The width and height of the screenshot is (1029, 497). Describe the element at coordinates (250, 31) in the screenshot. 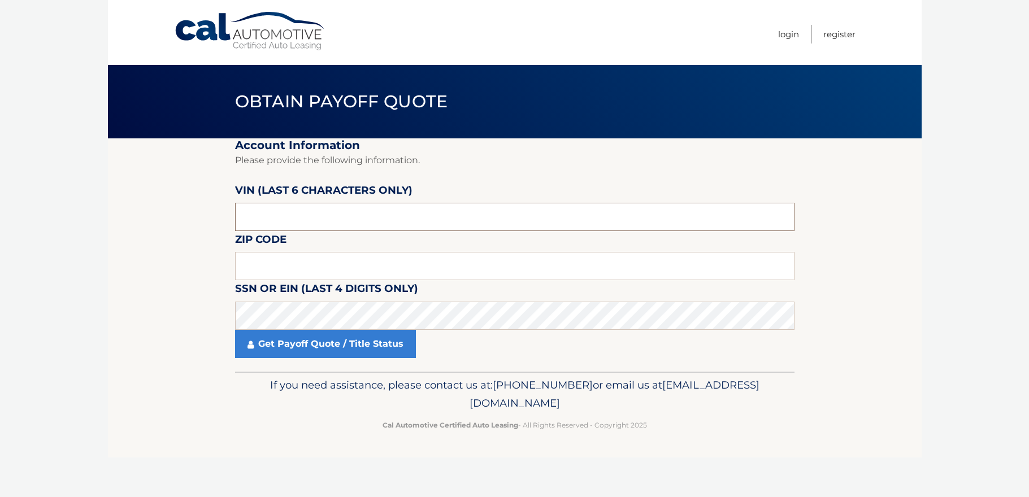

I see `a: Cal Automotive` at that location.